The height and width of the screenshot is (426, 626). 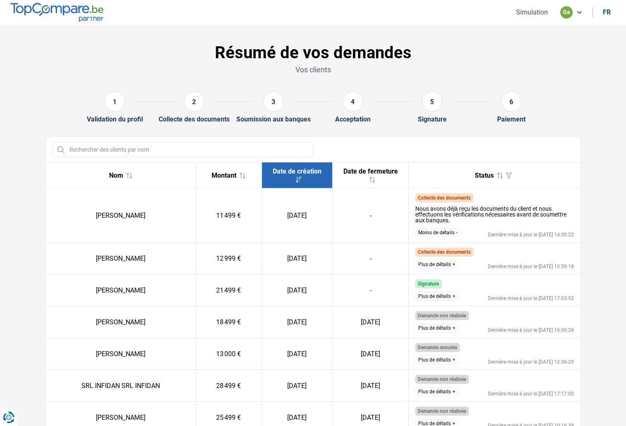 I want to click on td: 21 499 €, so click(x=228, y=290).